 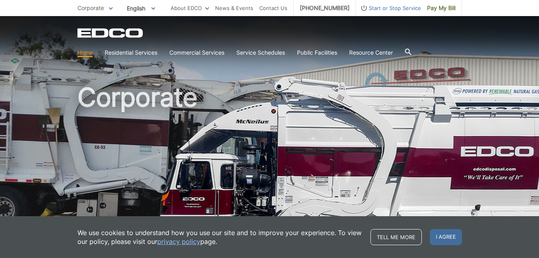 What do you see at coordinates (441, 8) in the screenshot?
I see `span: Pay My Bill` at bounding box center [441, 8].